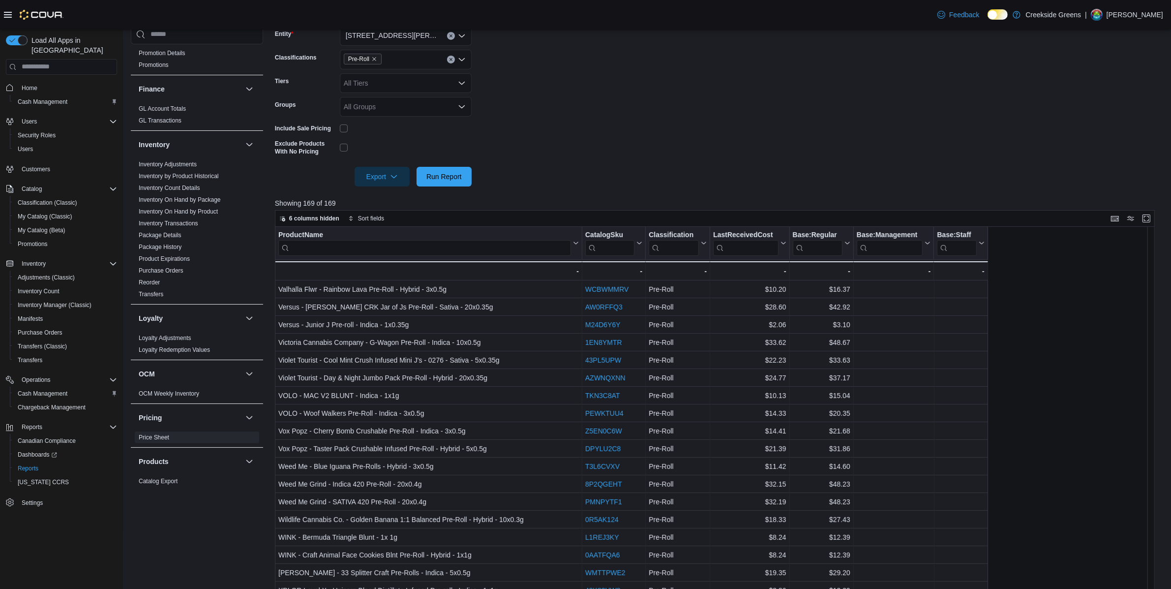  Describe the element at coordinates (817, 242) in the screenshot. I see `div: Base:Regular` at that location.